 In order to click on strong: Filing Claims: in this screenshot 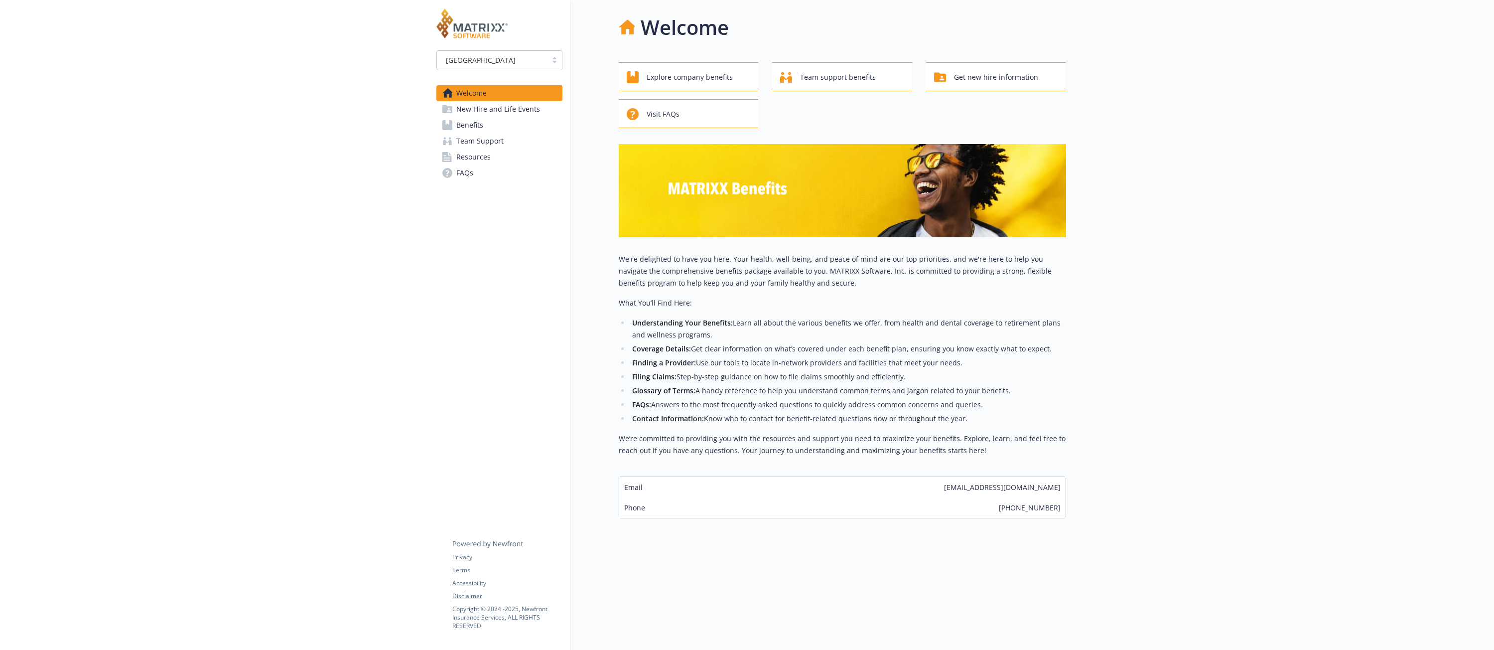, I will do `click(654, 376)`.